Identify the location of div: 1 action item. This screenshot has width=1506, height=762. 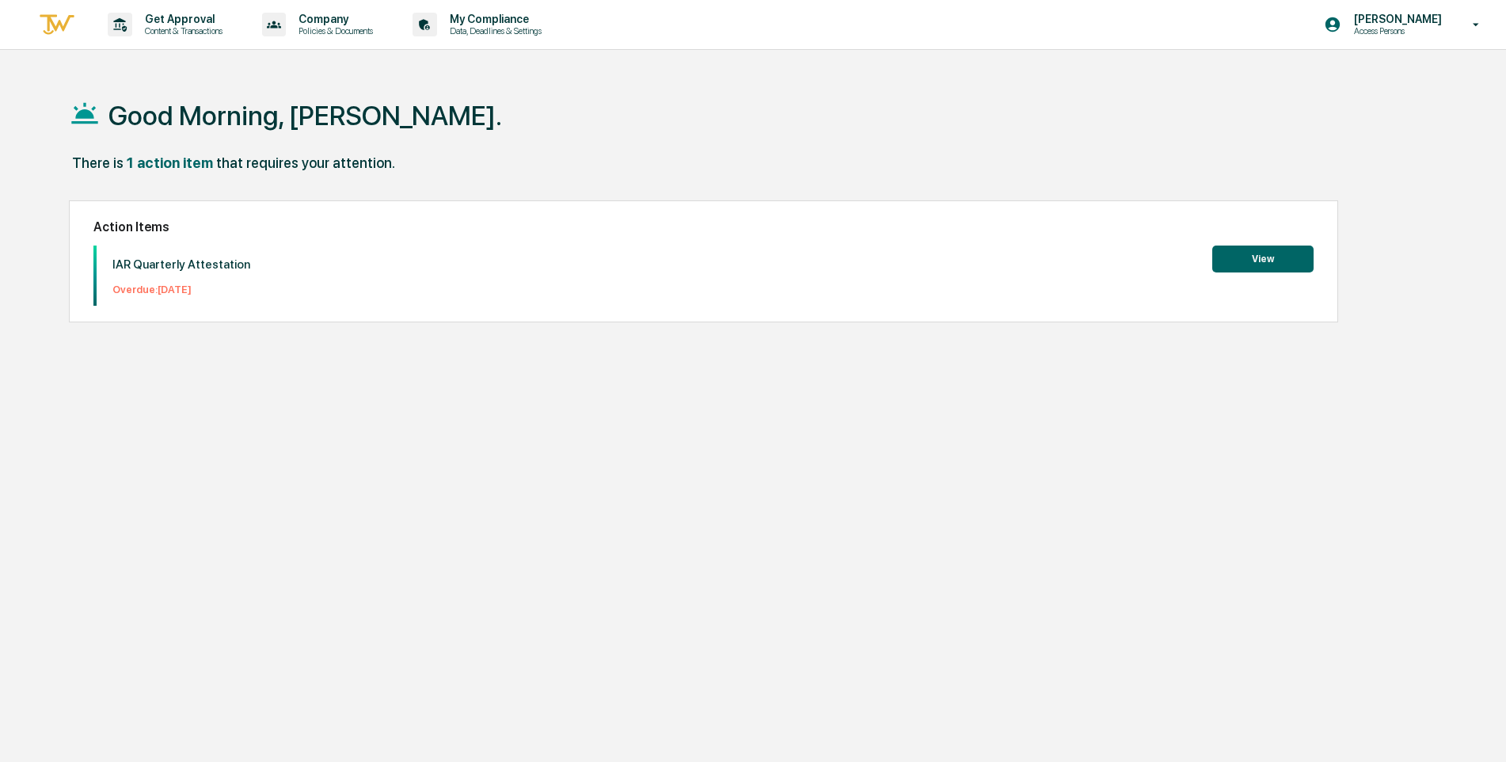
(169, 162).